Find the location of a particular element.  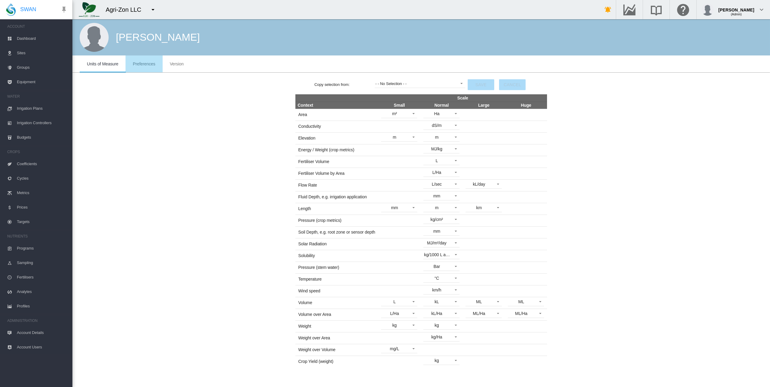

td: Fluid Depth, e.g. irrigation application is located at coordinates (337, 197).